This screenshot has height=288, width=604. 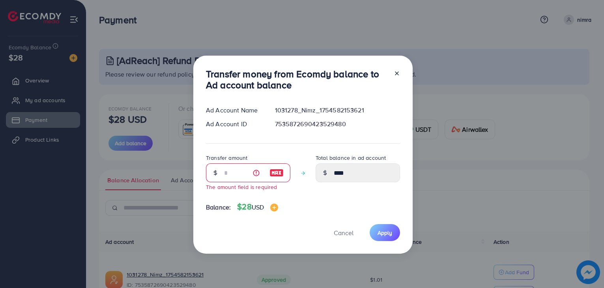 What do you see at coordinates (218, 207) in the screenshot?
I see `span: Balance:` at bounding box center [218, 207].